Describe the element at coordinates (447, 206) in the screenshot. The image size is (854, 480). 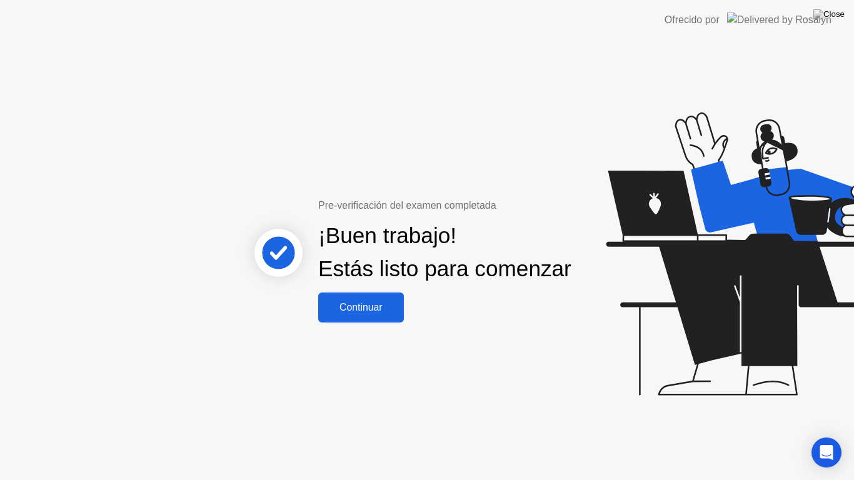
I see `div: Pre-verificación del examen completada` at that location.